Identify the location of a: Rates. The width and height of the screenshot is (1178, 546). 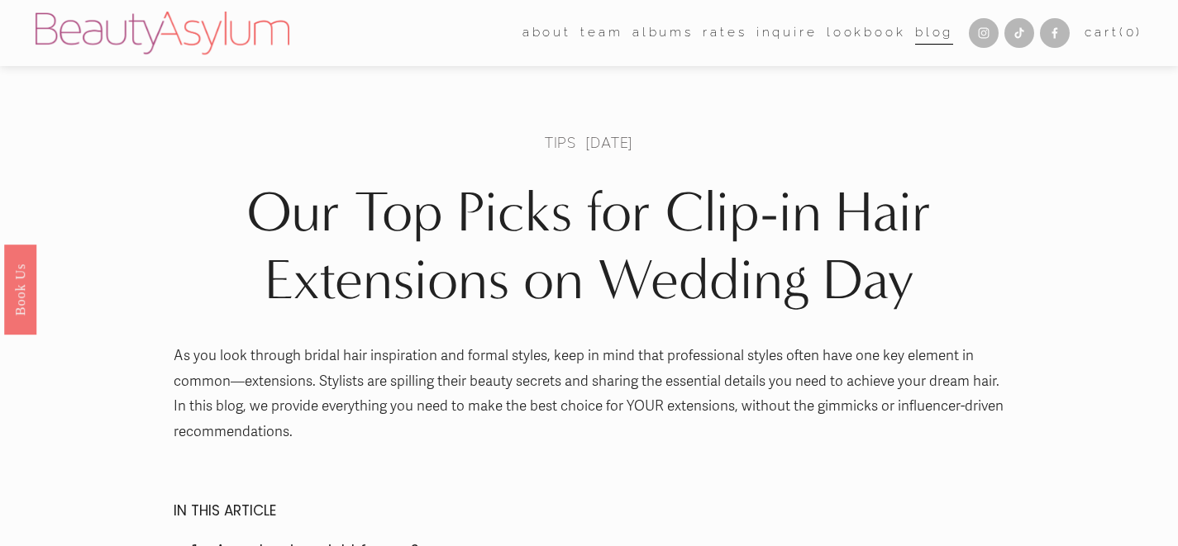
(724, 33).